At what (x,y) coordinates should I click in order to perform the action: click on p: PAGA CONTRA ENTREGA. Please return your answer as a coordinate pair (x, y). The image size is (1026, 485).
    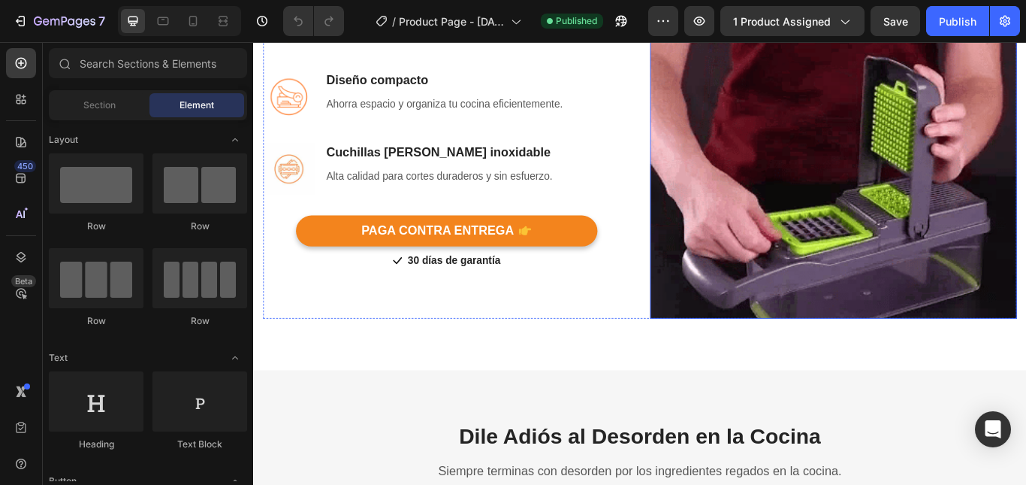
    Looking at the image, I should click on (215, 220).